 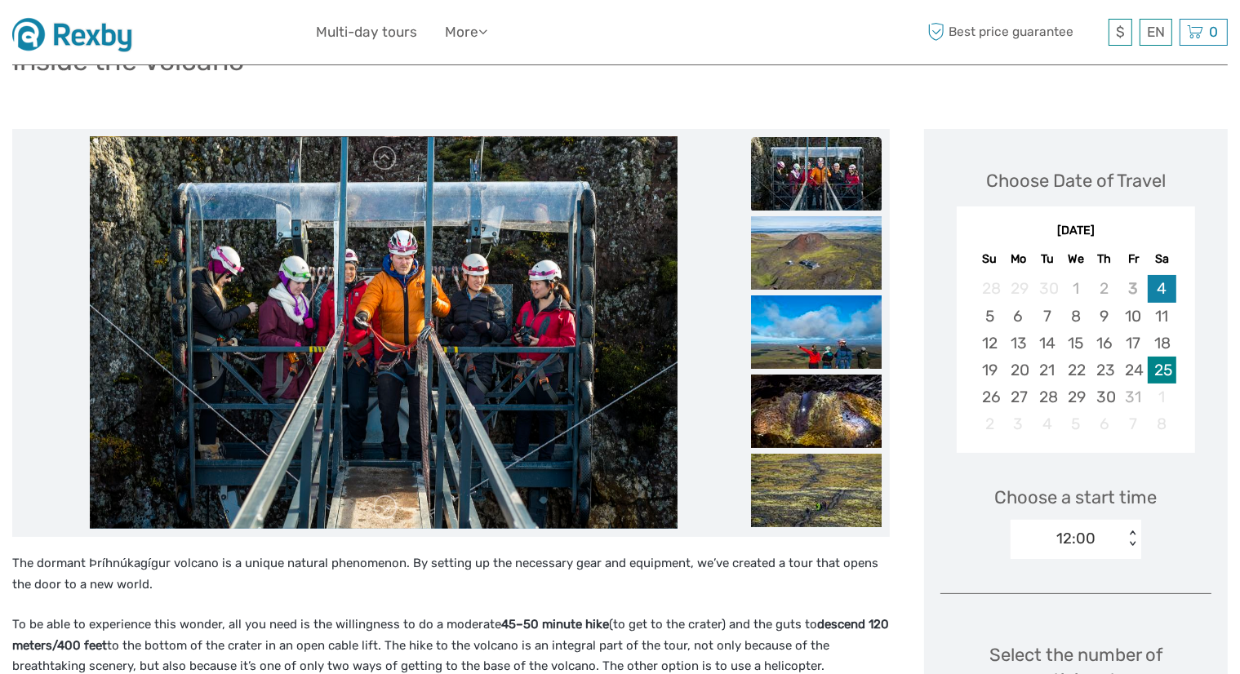 What do you see at coordinates (990, 424) in the screenshot?
I see `div: Not available Sunday, November 2nd, 2025` at bounding box center [990, 424].